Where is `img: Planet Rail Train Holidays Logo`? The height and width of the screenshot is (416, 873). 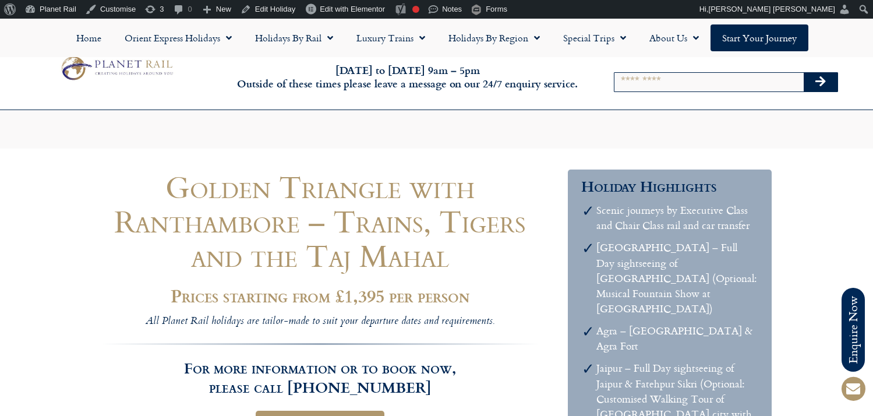 img: Planet Rail Train Holidays Logo is located at coordinates (116, 68).